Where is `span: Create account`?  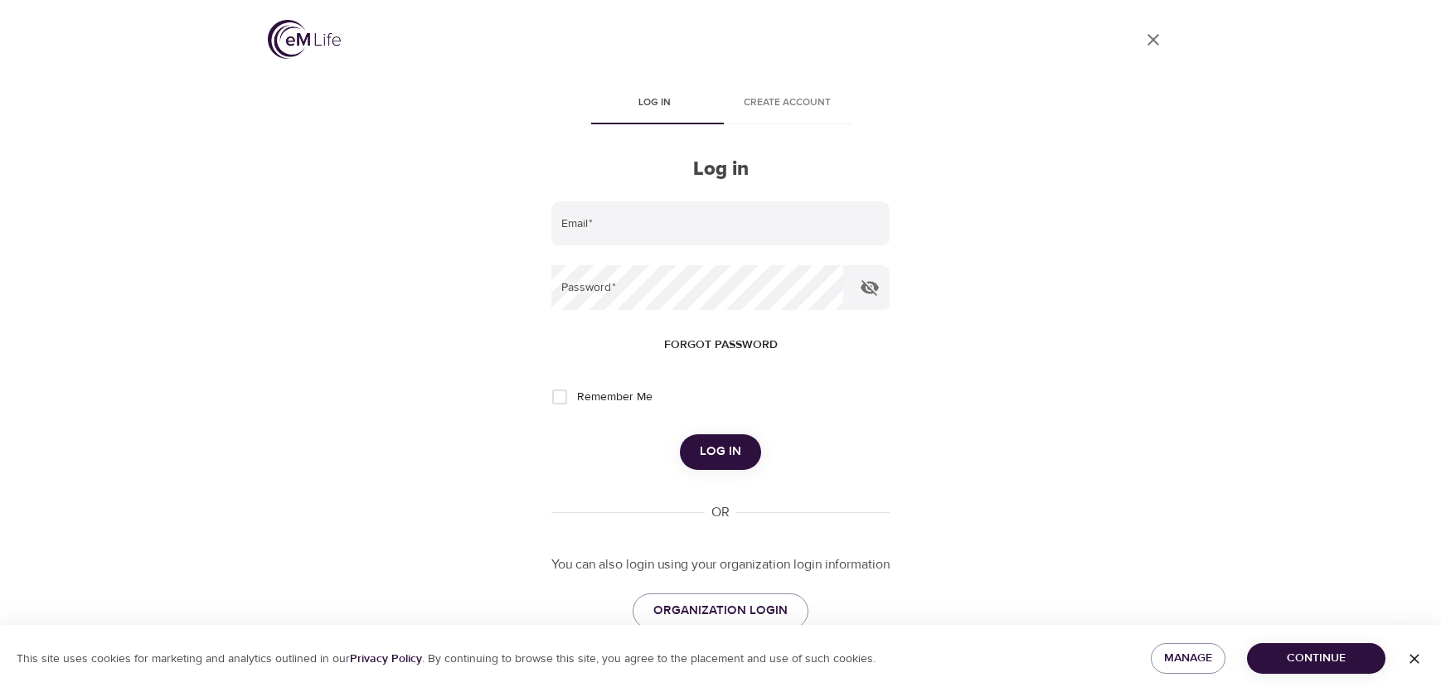 span: Create account is located at coordinates (787, 103).